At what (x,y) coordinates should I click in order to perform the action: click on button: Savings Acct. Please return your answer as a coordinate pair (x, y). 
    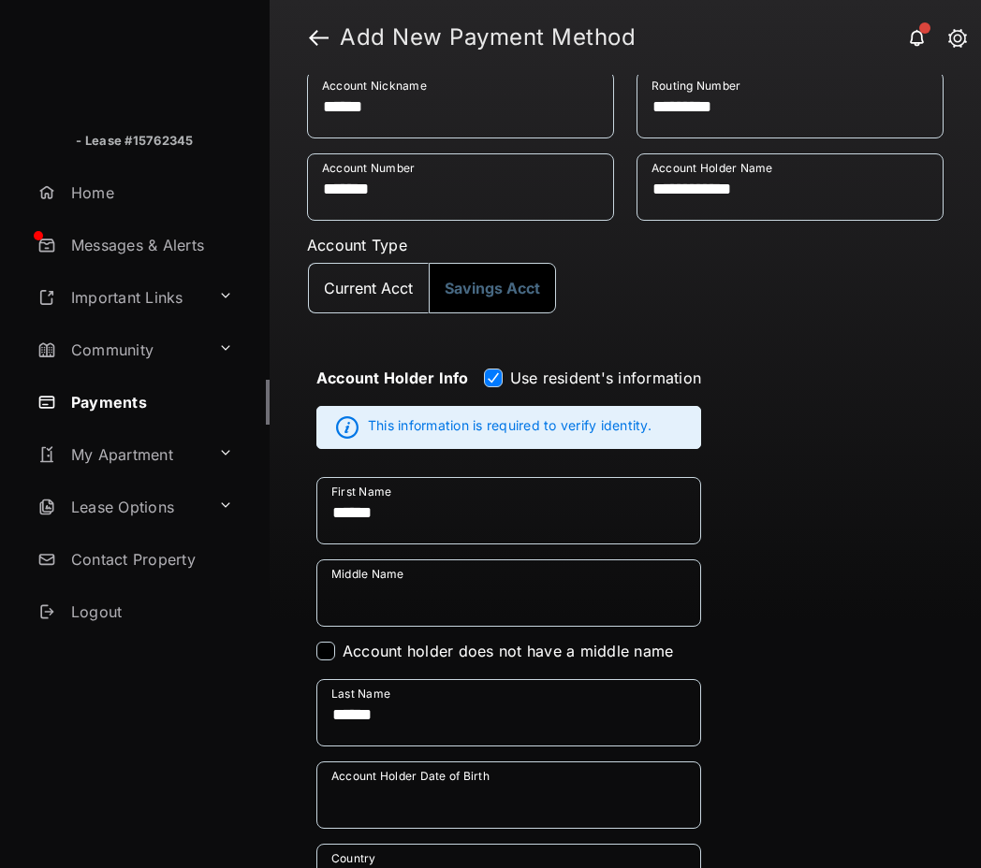
    Looking at the image, I should click on (492, 288).